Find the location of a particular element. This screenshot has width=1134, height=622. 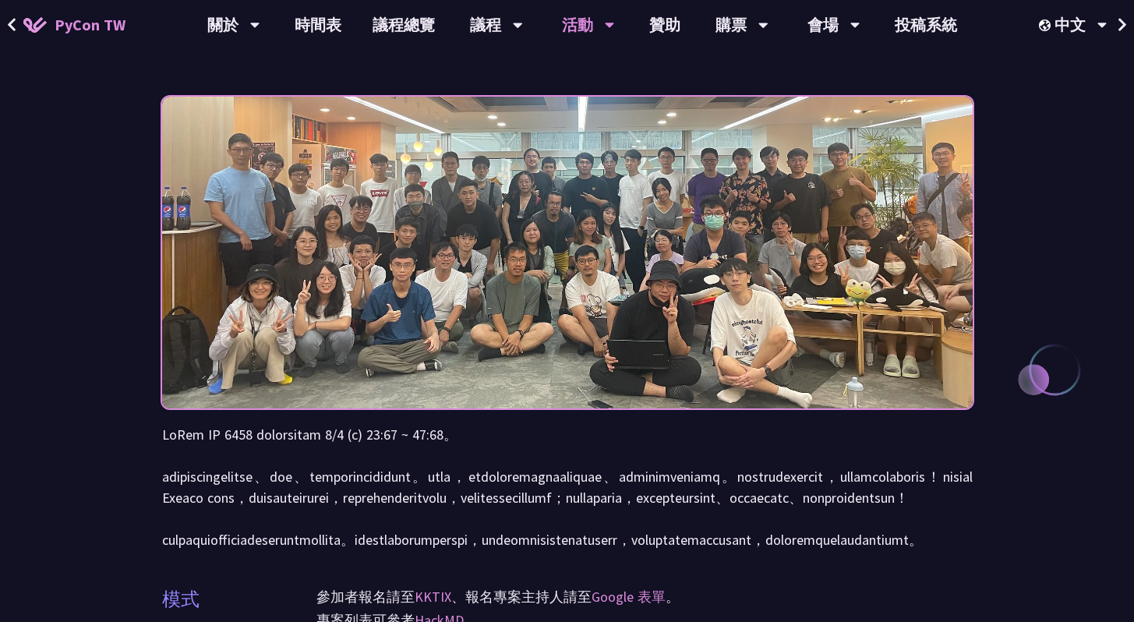

img: Photo of PyCon Taiwan Sprints is located at coordinates (567, 252).